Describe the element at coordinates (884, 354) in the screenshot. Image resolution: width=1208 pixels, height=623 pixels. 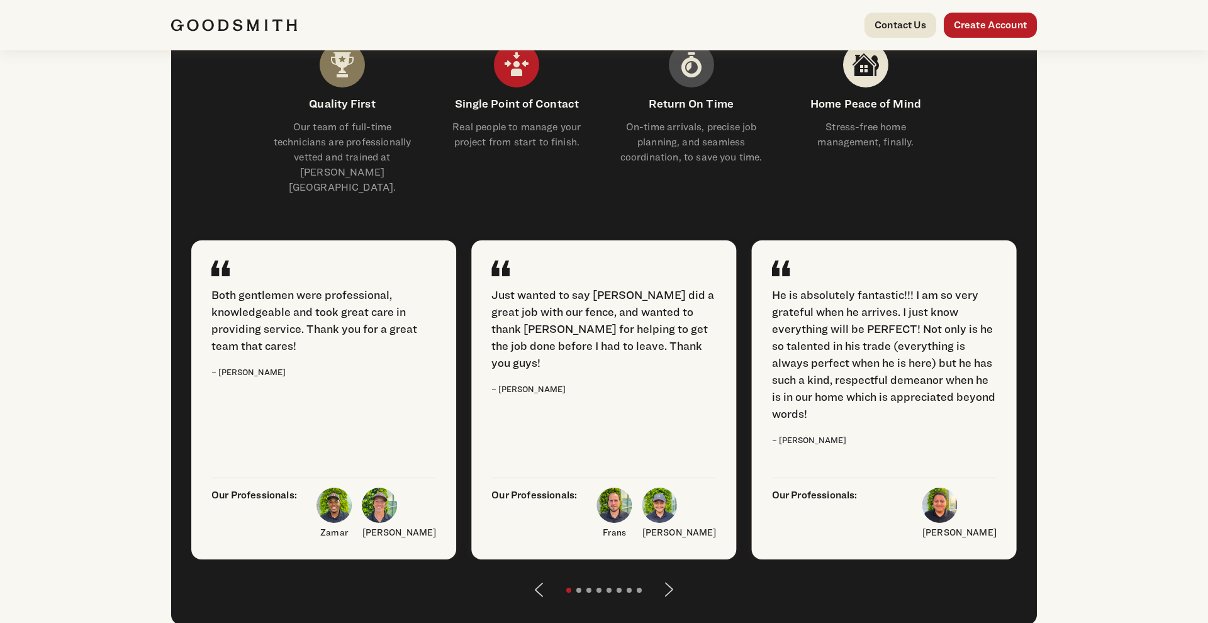
I see `div: He is absolutely fantastic!!! I am so very grateful when he arrives. I just know everything will ...` at that location.